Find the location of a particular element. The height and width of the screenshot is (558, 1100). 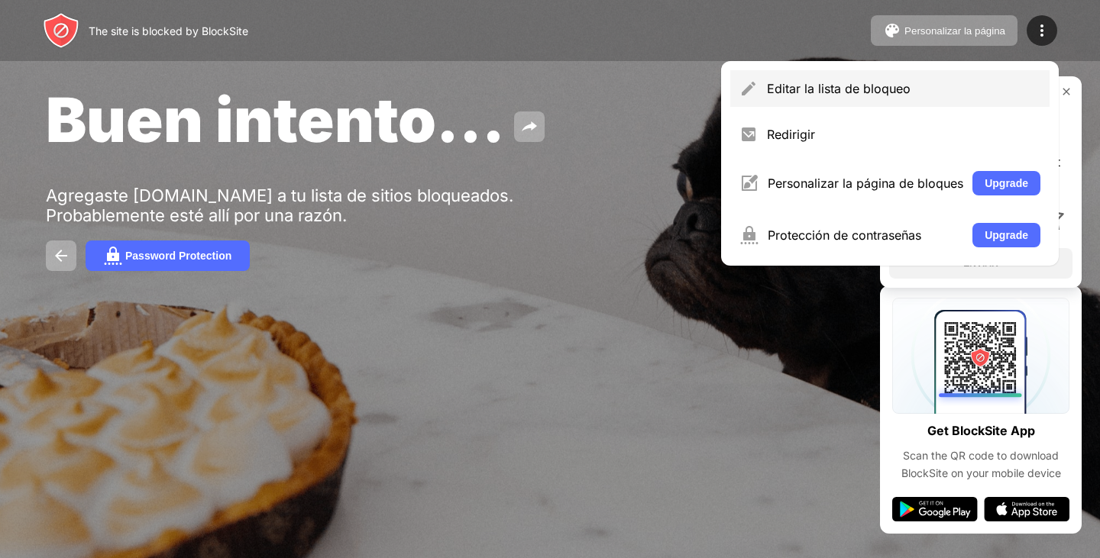

img: app-store.svg is located at coordinates (1027, 509).